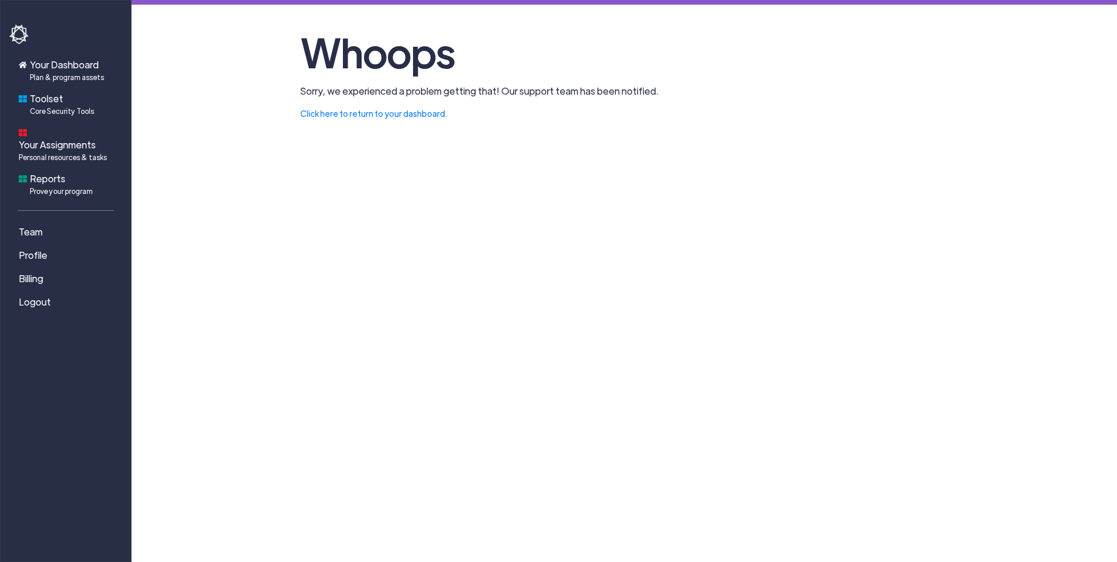 The height and width of the screenshot is (562, 1117). Describe the element at coordinates (61, 191) in the screenshot. I see `span: Prove your program` at that location.